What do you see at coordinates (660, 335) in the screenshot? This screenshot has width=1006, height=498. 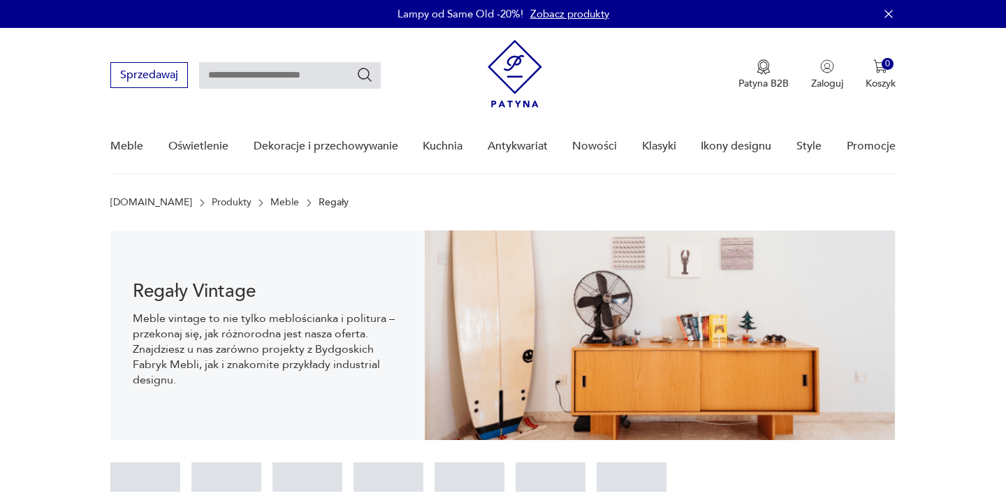 I see `img: dff48e7735fce9207bfd6a1aaa639af4.png` at bounding box center [660, 335].